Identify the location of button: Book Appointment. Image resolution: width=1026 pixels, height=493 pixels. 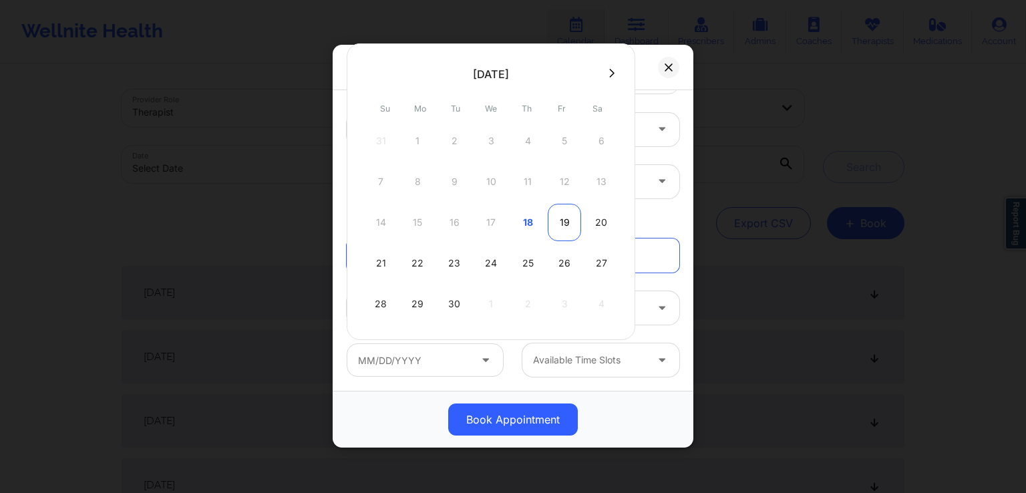
(513, 420).